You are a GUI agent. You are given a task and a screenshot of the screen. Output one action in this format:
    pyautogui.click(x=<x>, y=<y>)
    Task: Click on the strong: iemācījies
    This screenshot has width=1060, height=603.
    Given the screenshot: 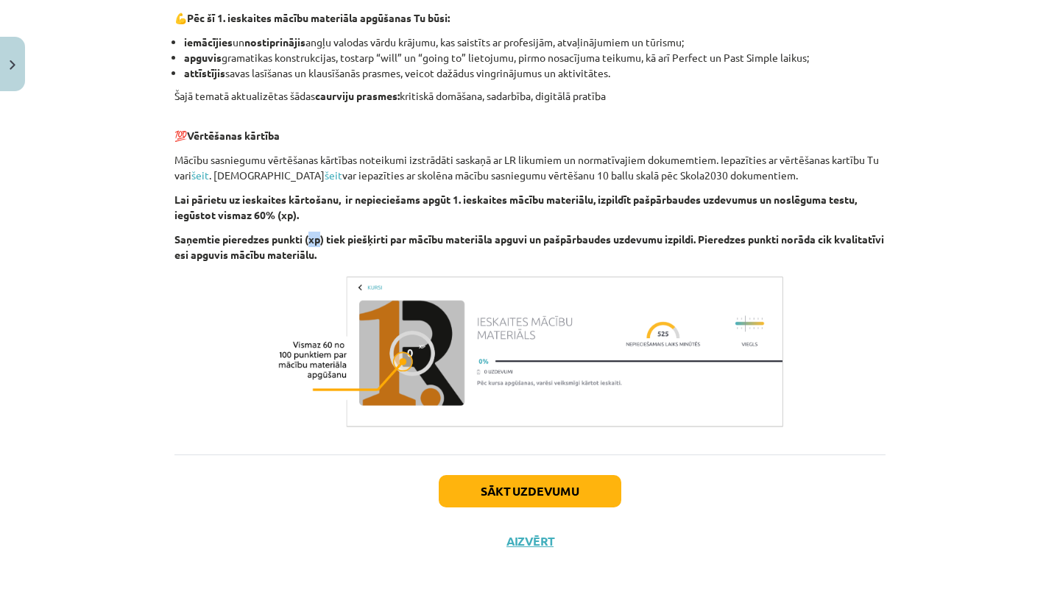 What is the action you would take?
    pyautogui.click(x=208, y=42)
    